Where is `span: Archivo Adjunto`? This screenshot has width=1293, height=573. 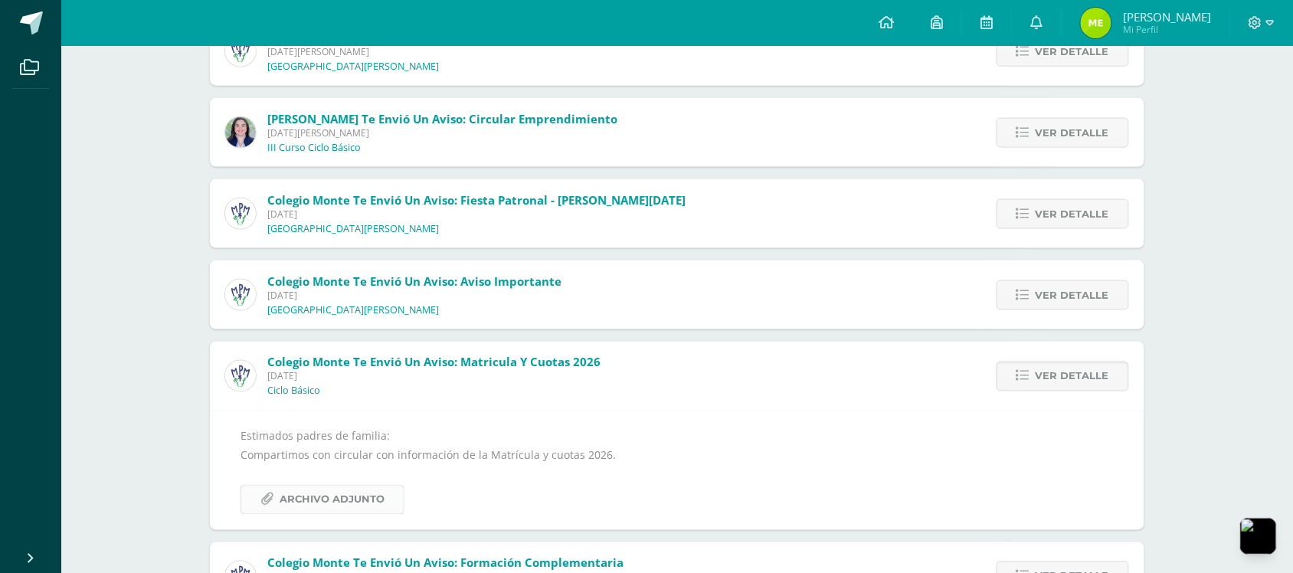 span: Archivo Adjunto is located at coordinates (332, 499).